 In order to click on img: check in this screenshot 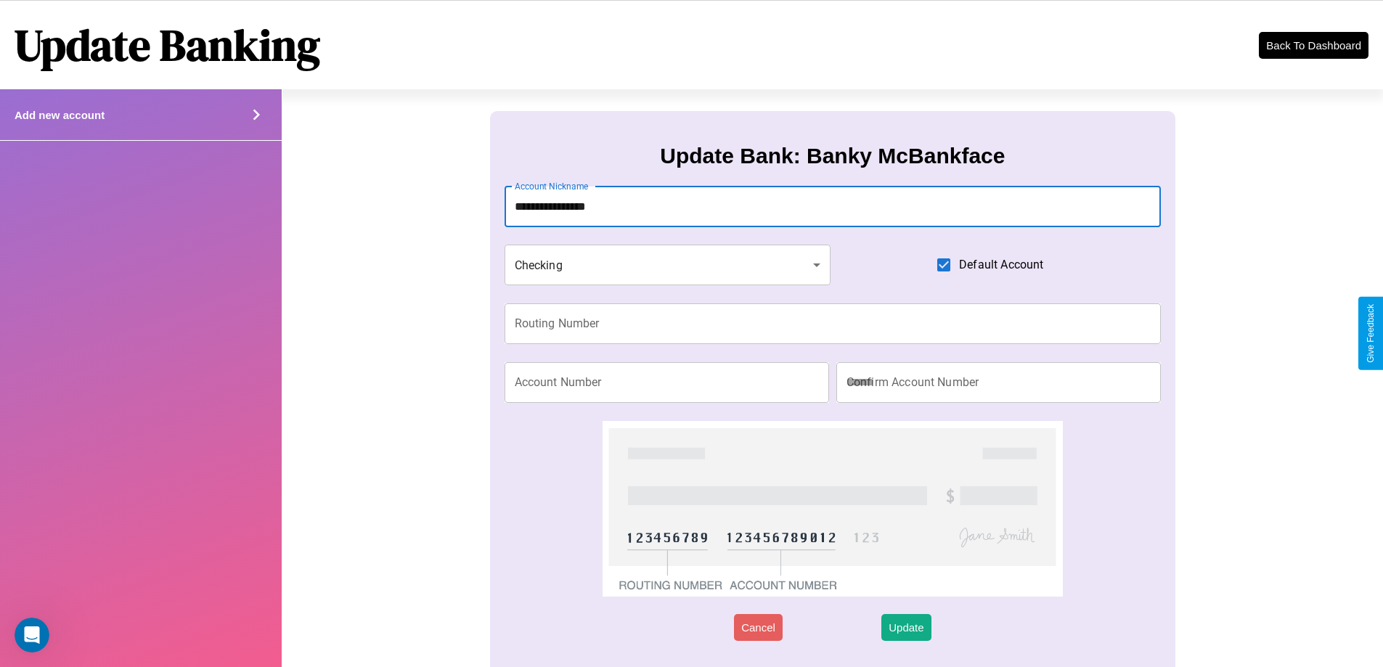, I will do `click(832, 509)`.